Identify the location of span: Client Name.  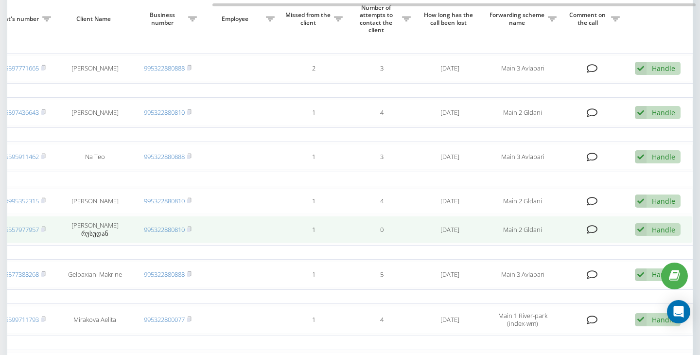
(95, 19).